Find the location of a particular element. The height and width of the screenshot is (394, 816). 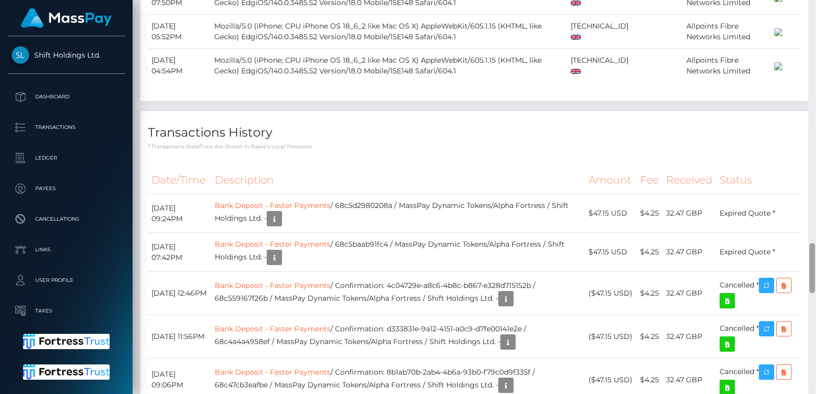

th: Amount is located at coordinates (611, 180).